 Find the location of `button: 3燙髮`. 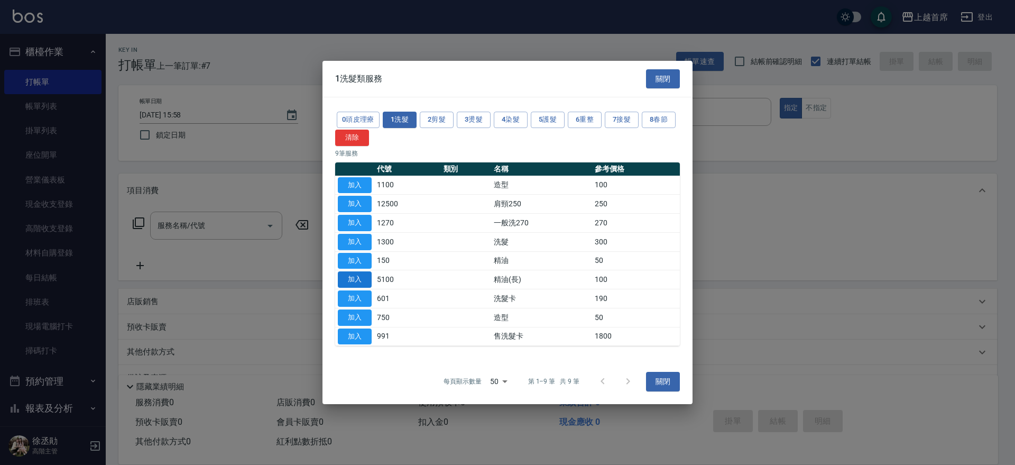

button: 3燙髮 is located at coordinates (474, 119).